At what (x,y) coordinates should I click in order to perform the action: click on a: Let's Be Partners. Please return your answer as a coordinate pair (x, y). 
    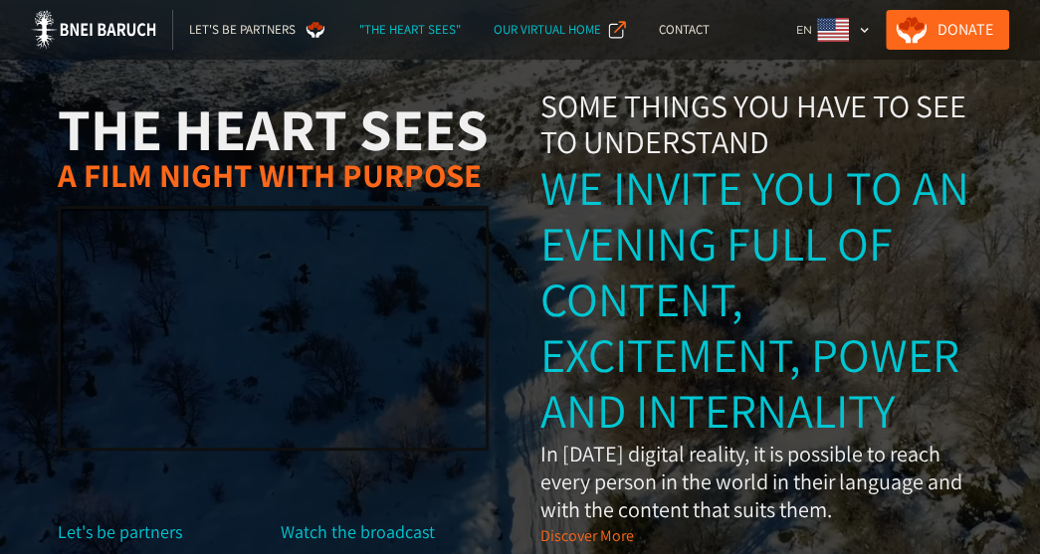
    Looking at the image, I should click on (258, 30).